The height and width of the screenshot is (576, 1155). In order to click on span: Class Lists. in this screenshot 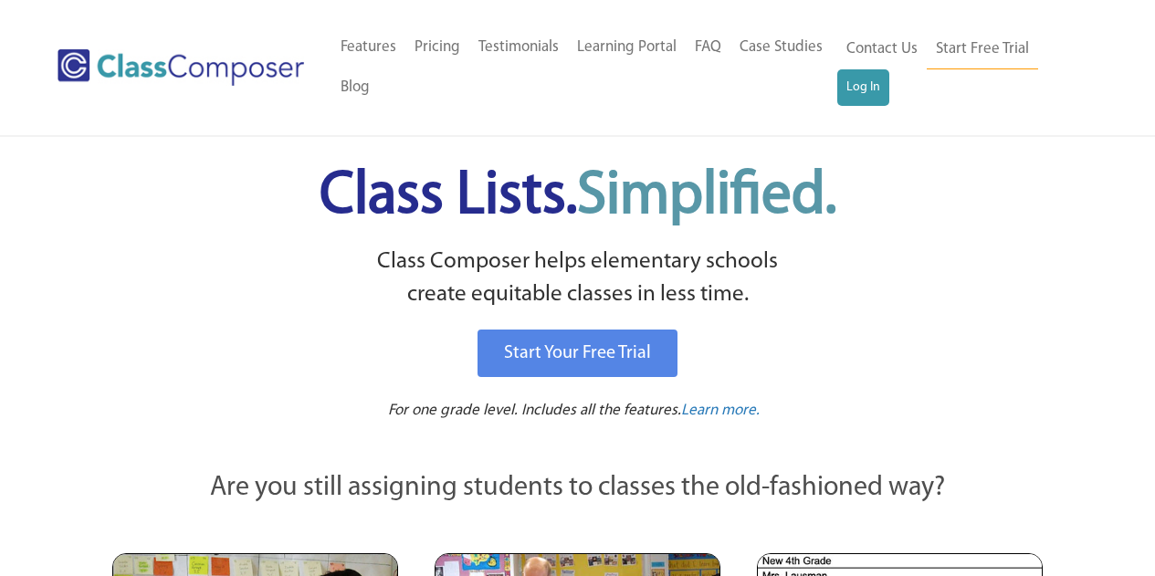, I will do `click(578, 196)`.